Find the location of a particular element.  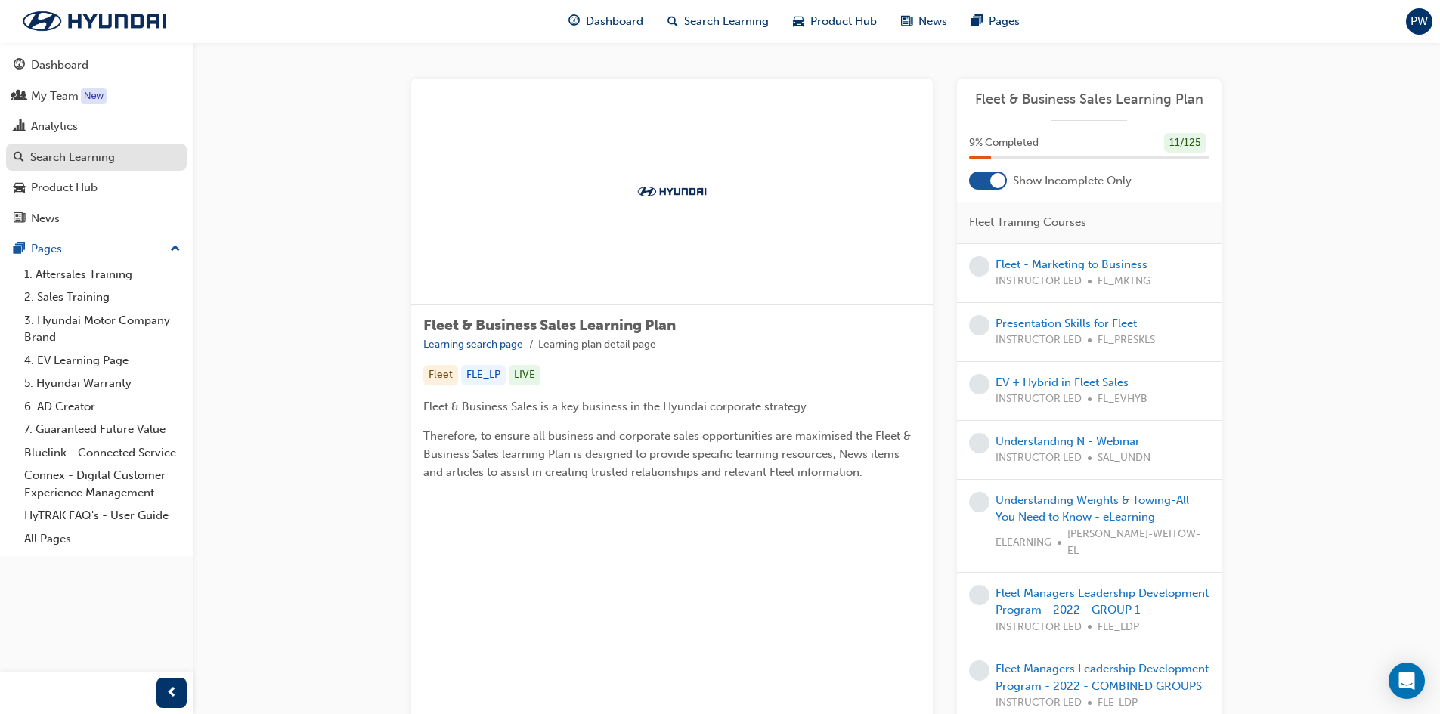

span: Fleet Training Courses is located at coordinates (1027, 222).